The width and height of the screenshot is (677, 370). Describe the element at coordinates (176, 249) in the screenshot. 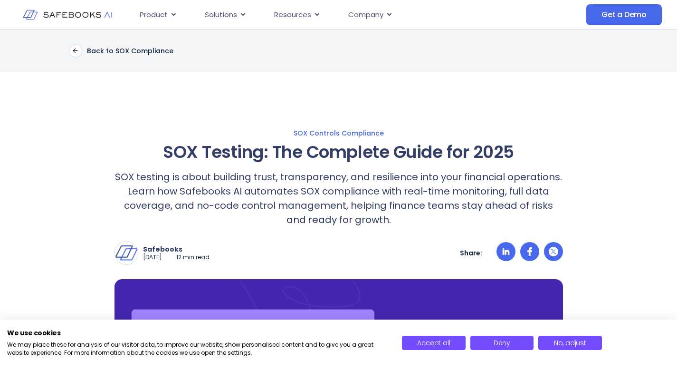

I see `p: Safebooks` at that location.